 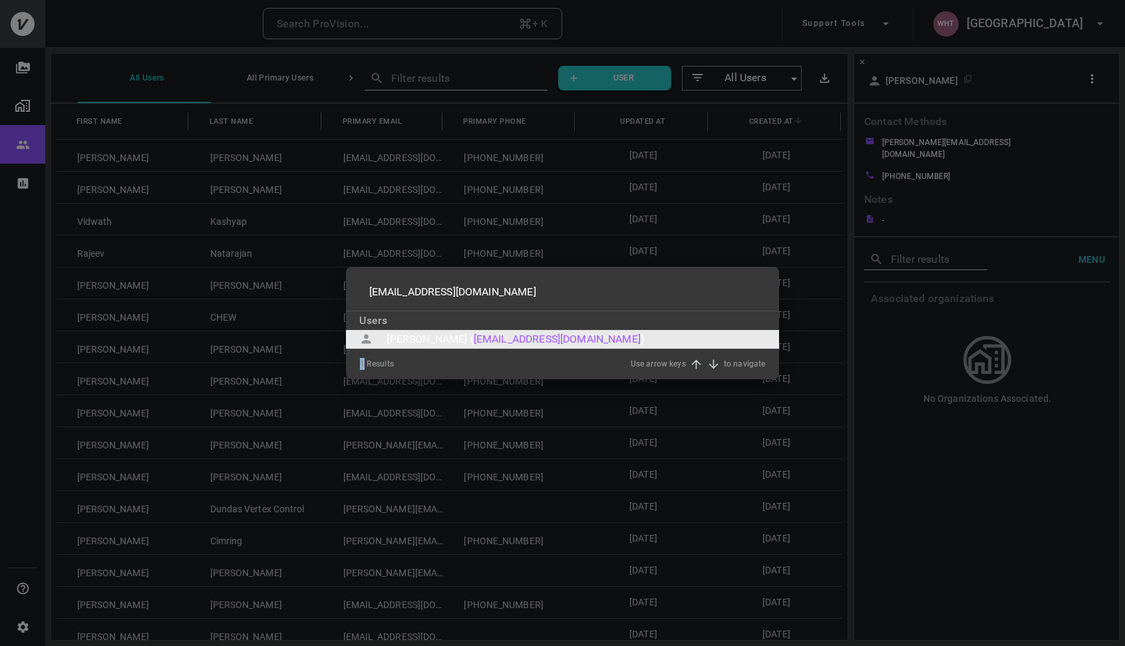 What do you see at coordinates (745, 364) in the screenshot?
I see `div: to navigate` at bounding box center [745, 364].